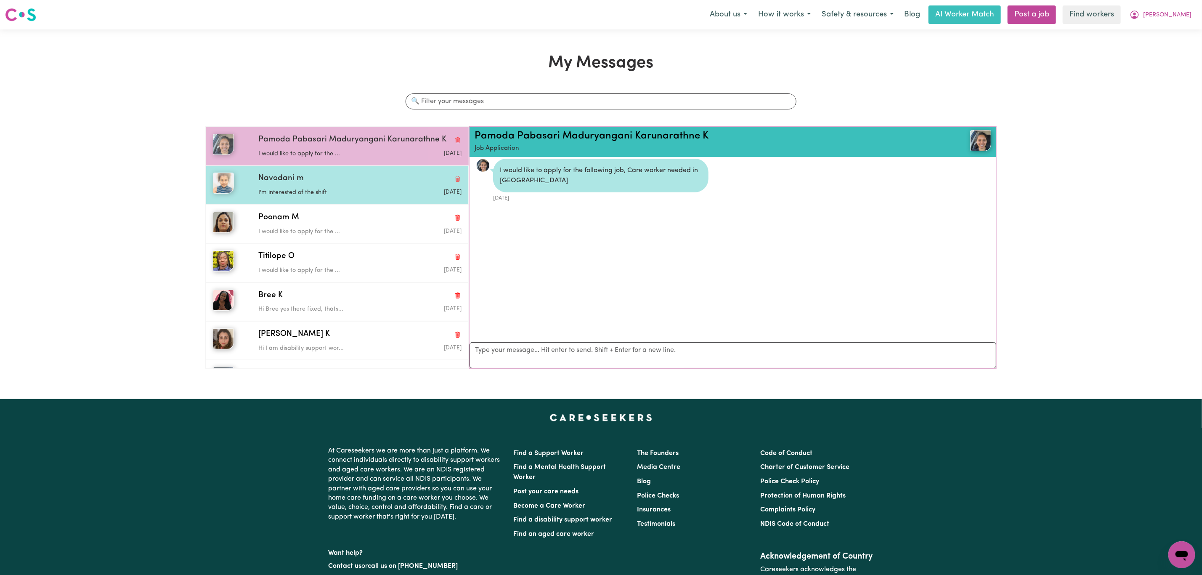 The image size is (1202, 575). What do you see at coordinates (223, 144) in the screenshot?
I see `img: Pamoda Pabasari Maduryangani Karunarathne K` at bounding box center [223, 144].